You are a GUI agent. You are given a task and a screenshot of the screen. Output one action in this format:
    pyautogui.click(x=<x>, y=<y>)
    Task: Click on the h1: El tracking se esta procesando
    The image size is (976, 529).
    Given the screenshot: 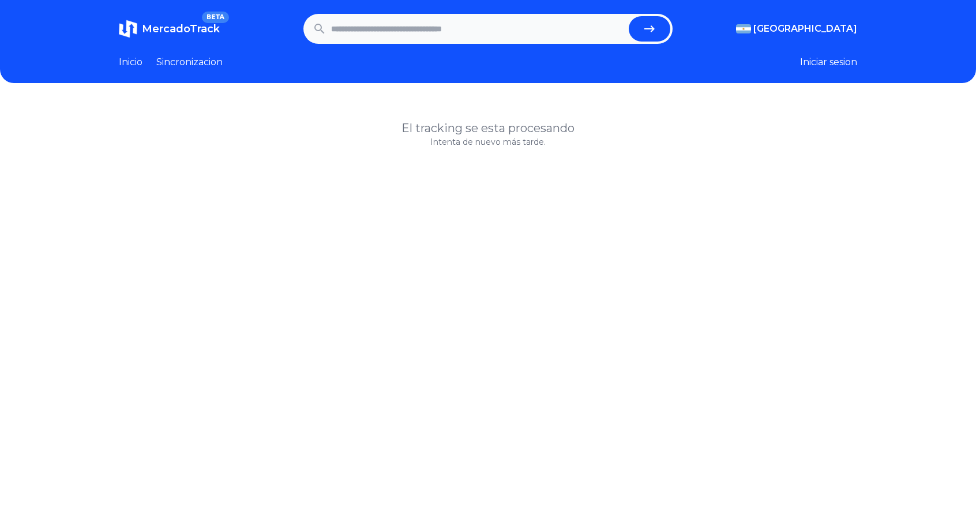 What is the action you would take?
    pyautogui.click(x=488, y=128)
    